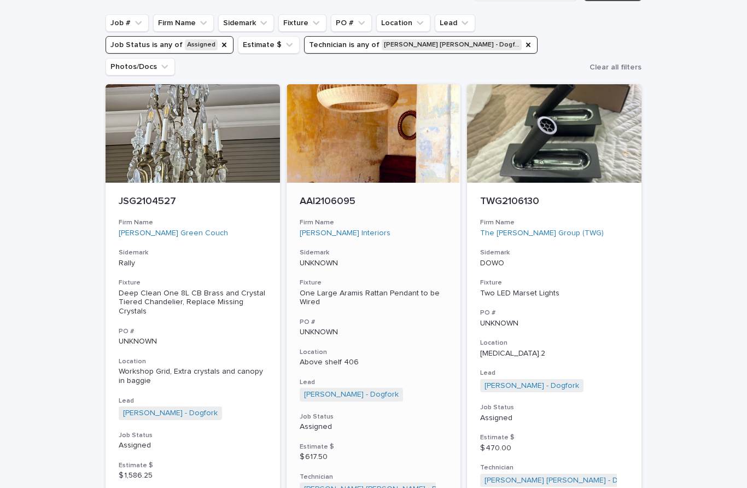 The width and height of the screenshot is (747, 488). Describe the element at coordinates (374, 457) in the screenshot. I see `p: $ 617.50` at that location.